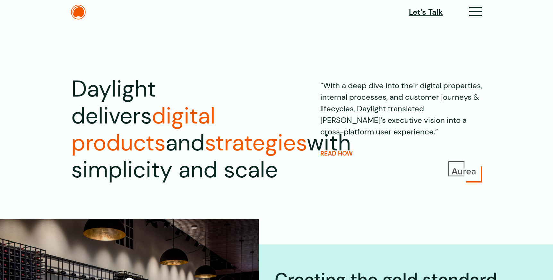 Image resolution: width=553 pixels, height=280 pixels. I want to click on a: Let’s Talk, so click(426, 12).